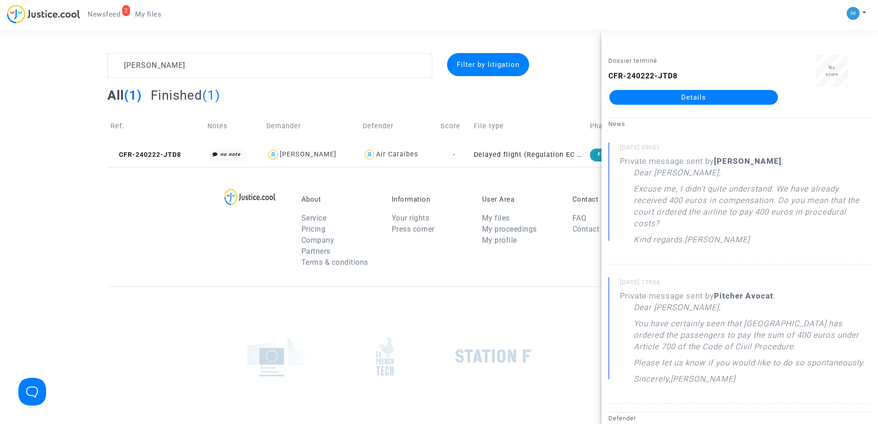 The image size is (878, 424). What do you see at coordinates (116, 95) in the screenshot?
I see `span: All` at bounding box center [116, 95].